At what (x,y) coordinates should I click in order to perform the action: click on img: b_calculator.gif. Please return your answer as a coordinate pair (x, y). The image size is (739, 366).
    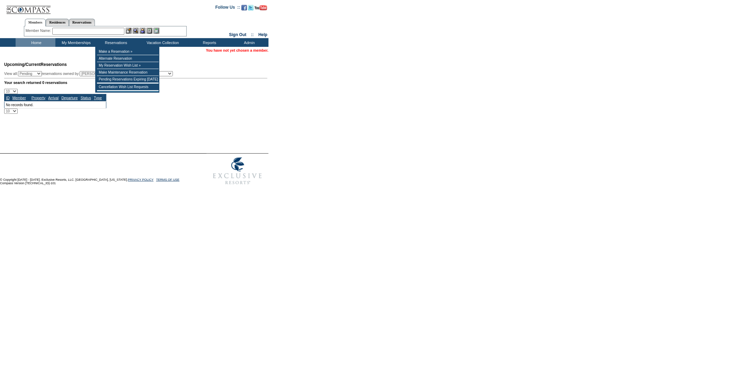
    Looking at the image, I should click on (156, 30).